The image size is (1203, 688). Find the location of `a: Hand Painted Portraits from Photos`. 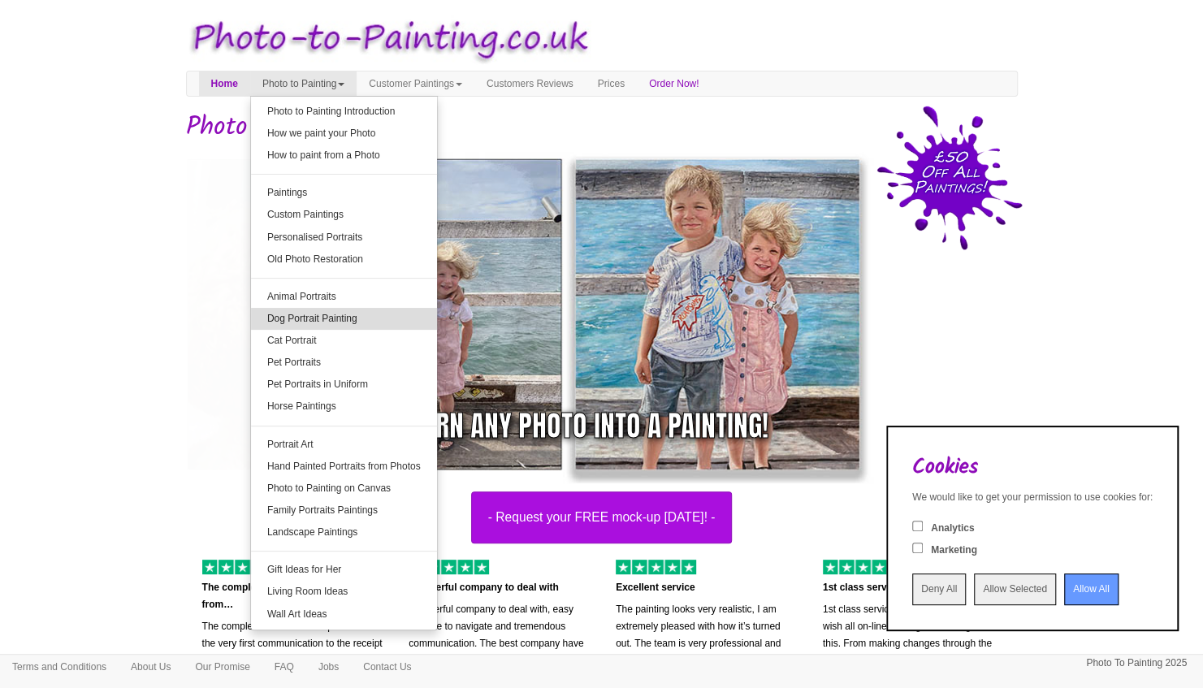

a: Hand Painted Portraits from Photos is located at coordinates (344, 466).